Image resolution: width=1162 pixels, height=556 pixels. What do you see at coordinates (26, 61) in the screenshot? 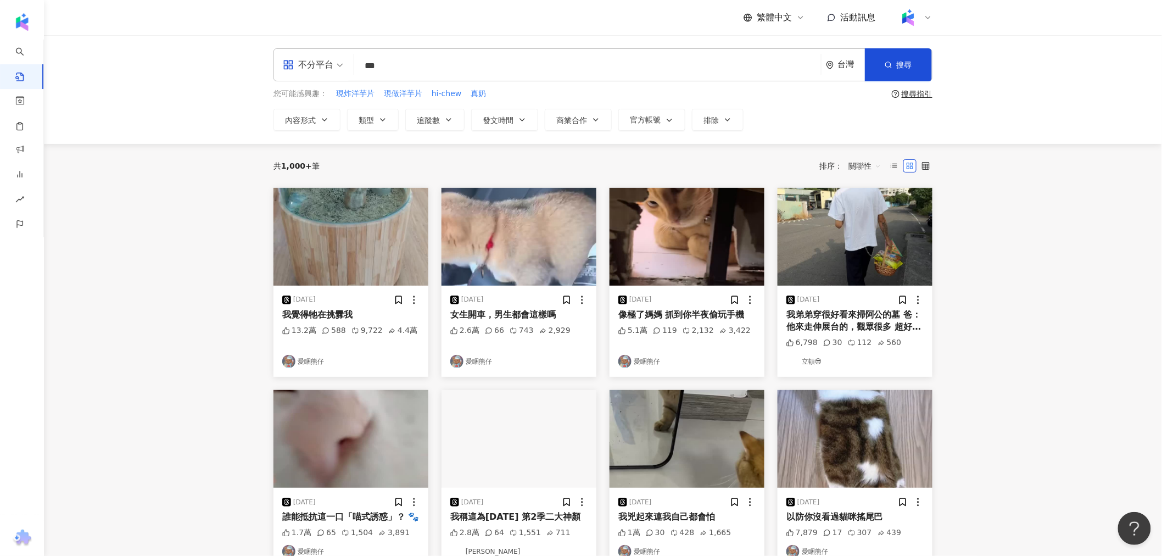
I see `a: search` at bounding box center [26, 61].